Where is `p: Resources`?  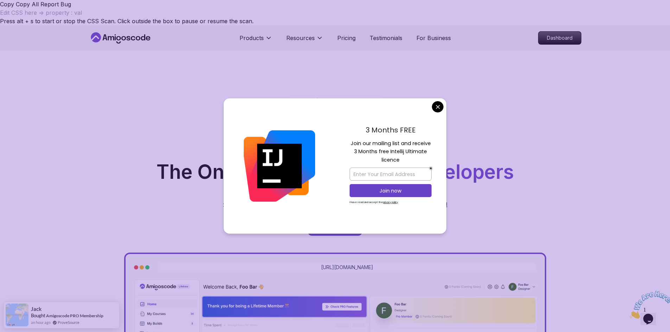
p: Resources is located at coordinates (300, 38).